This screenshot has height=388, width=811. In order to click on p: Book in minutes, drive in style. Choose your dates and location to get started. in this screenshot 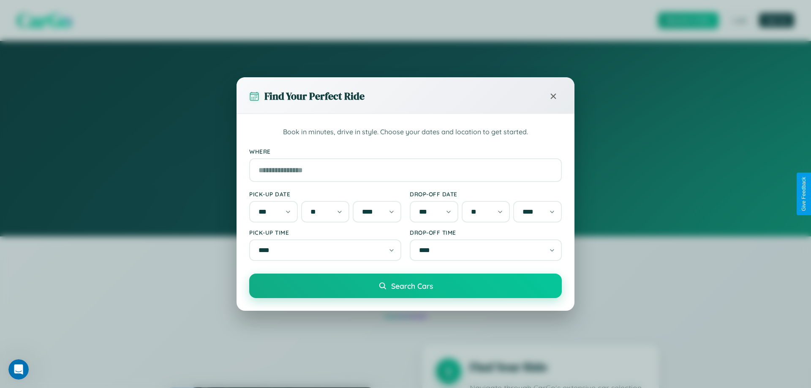, I will do `click(405, 132)`.